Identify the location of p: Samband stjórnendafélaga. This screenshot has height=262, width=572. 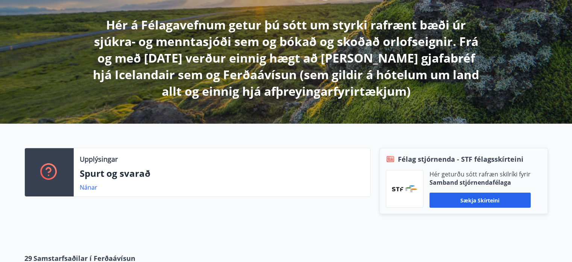
(480, 182).